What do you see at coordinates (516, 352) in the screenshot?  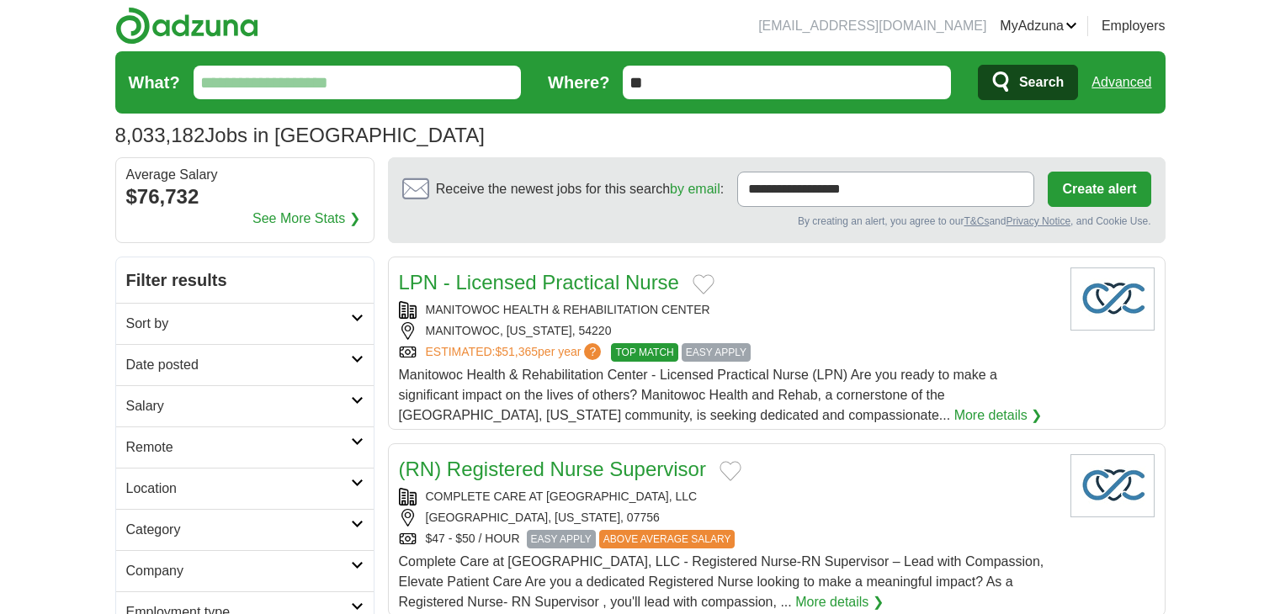 I see `span: $51,365` at bounding box center [516, 352].